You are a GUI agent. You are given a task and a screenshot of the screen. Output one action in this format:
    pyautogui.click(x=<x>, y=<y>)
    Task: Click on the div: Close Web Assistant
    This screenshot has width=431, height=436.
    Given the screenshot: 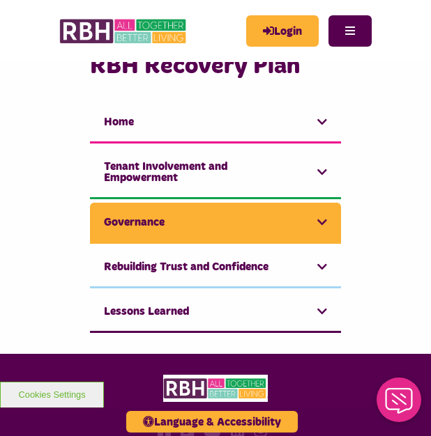 What is the action you would take?
    pyautogui.click(x=31, y=26)
    